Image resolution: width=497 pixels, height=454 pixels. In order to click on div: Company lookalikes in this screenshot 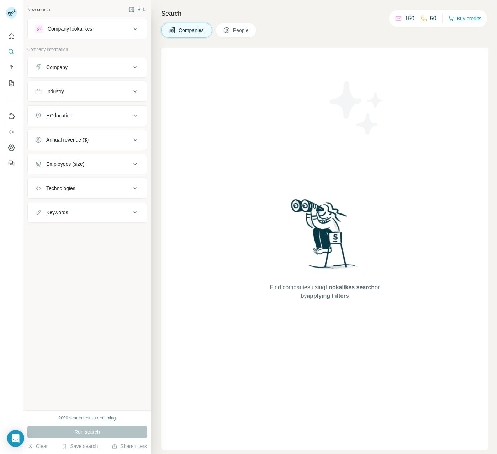, I will do `click(70, 29)`.